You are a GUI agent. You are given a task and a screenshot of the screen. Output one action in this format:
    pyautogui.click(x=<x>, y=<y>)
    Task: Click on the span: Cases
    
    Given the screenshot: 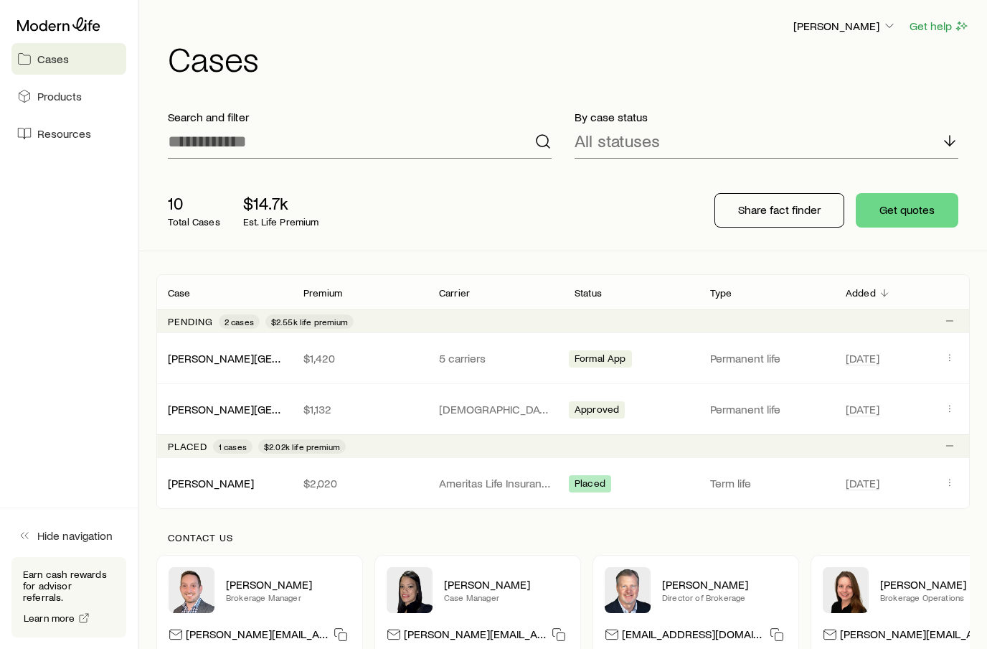 What is the action you would take?
    pyautogui.click(x=53, y=59)
    